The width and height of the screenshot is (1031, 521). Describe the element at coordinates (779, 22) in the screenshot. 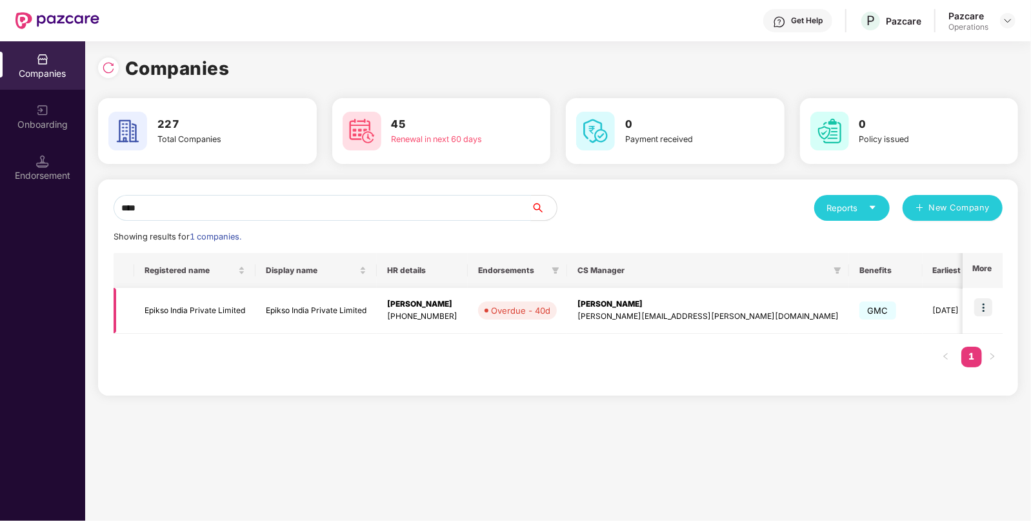

I see `img: svg+xml;base64,PHN2ZyBpZD0iSGVscC0zMngzMiIgeG1sbnM9Imh0dHA6Ly93d3cudzMub3JnLzIwMDAvc3ZnIiB3aWR0aD...` at that location.